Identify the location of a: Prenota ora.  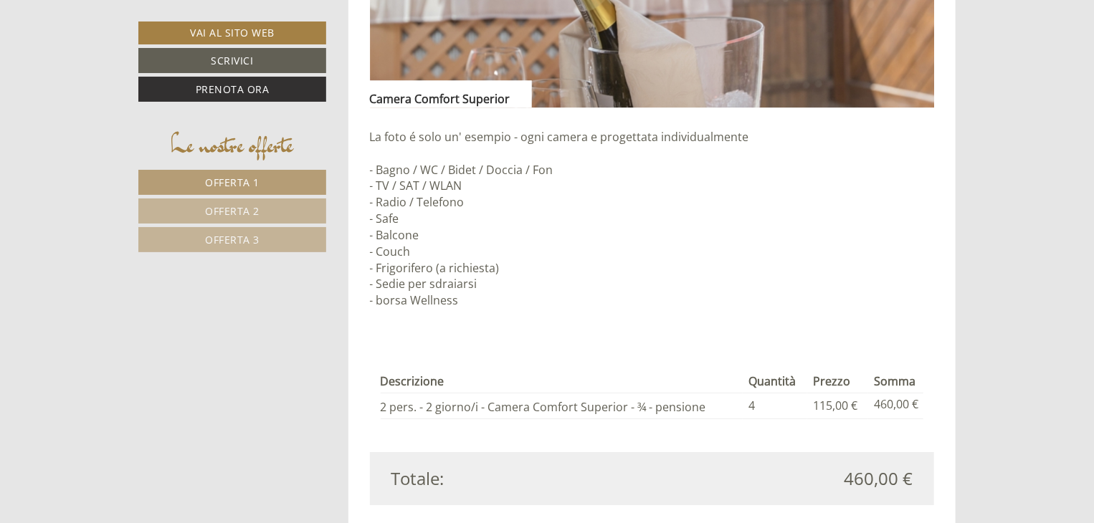
(232, 89).